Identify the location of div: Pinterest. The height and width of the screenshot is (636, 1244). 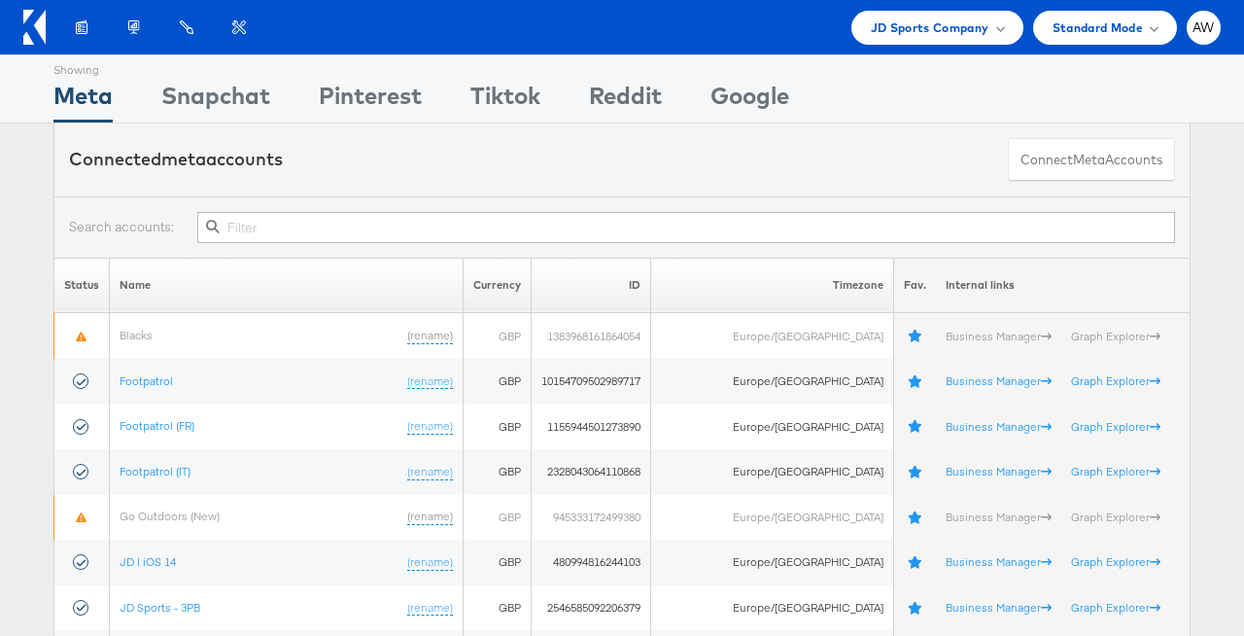
(370, 100).